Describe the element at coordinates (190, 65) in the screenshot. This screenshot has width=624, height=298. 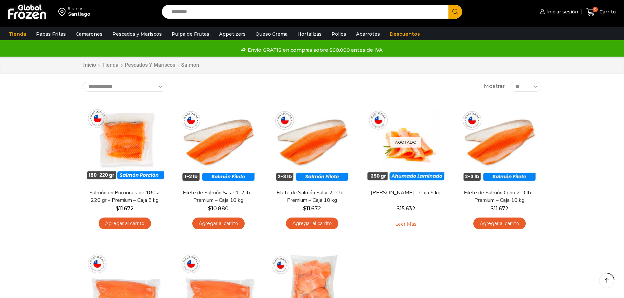
I see `h1: Salmón` at that location.